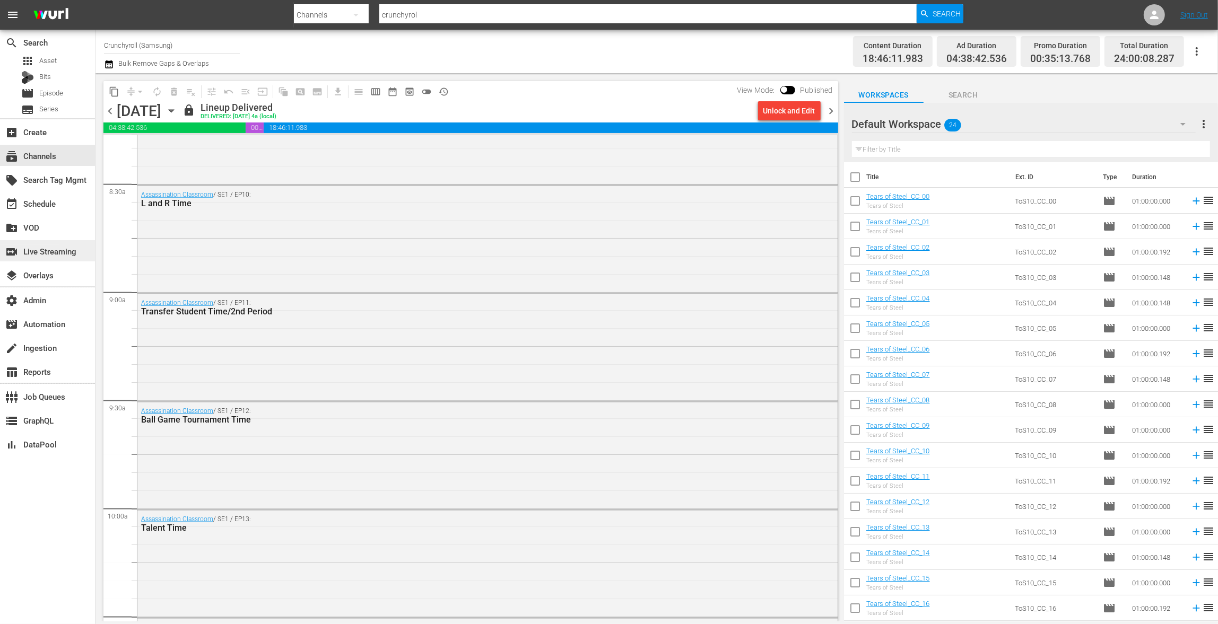 The width and height of the screenshot is (1218, 624). Describe the element at coordinates (444, 92) in the screenshot. I see `span: history_outlined` at that location.